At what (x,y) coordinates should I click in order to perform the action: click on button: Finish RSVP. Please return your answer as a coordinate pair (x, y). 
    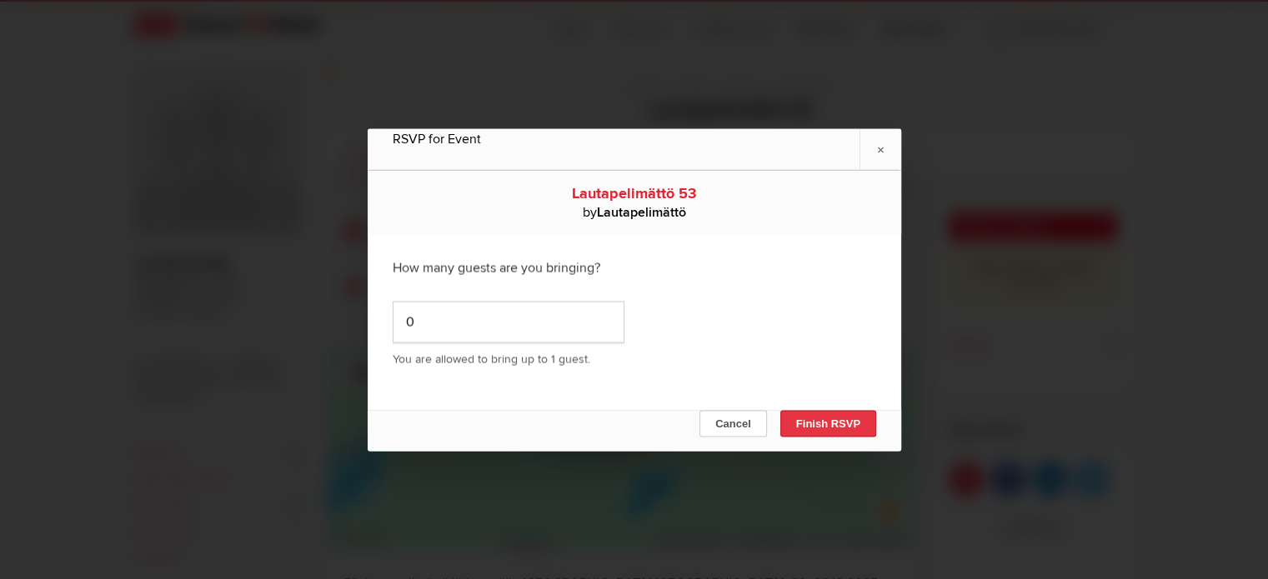
    Looking at the image, I should click on (827, 424).